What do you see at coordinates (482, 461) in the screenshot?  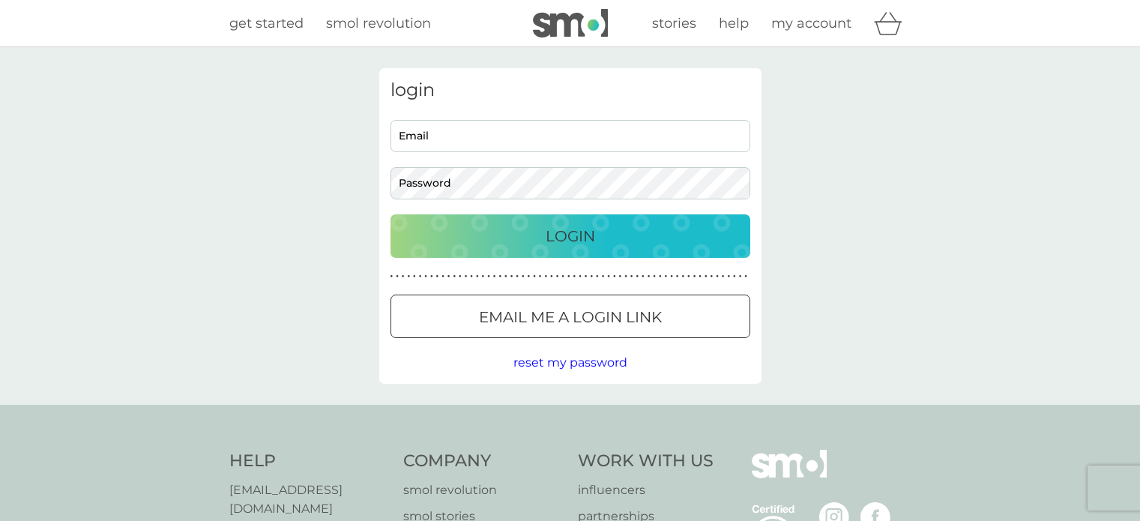 I see `h4: Company` at bounding box center [482, 461].